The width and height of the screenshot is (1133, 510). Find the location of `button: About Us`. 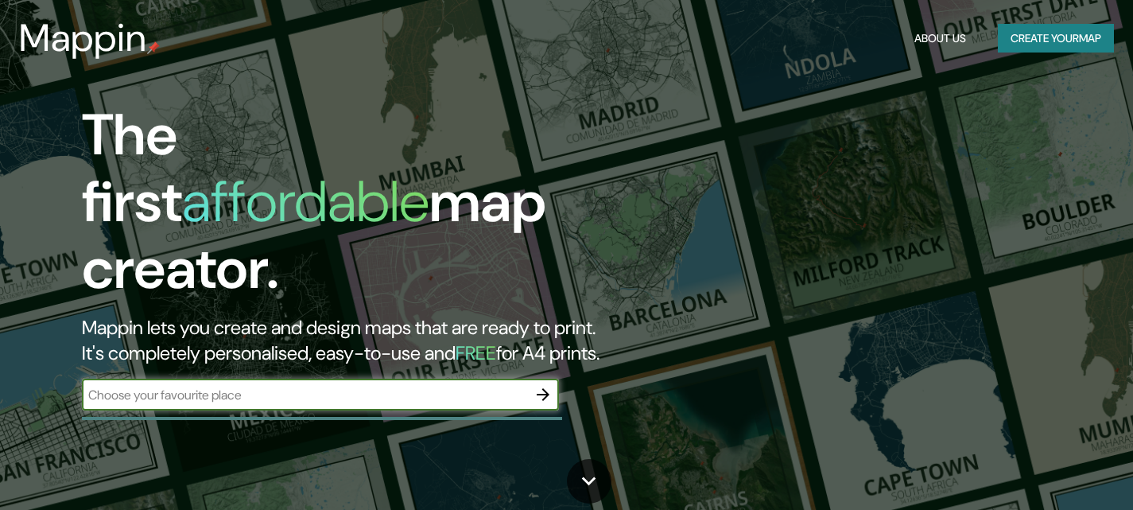

button: About Us is located at coordinates (940, 38).